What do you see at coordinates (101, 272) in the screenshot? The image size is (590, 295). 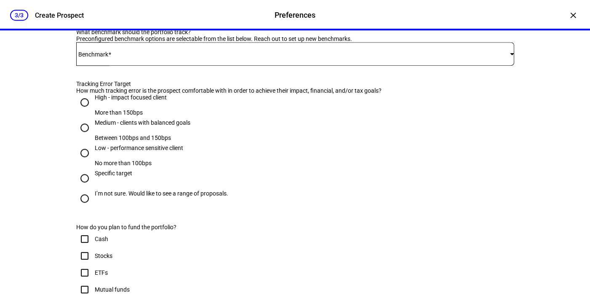 I see `div: ETFs` at bounding box center [101, 272].